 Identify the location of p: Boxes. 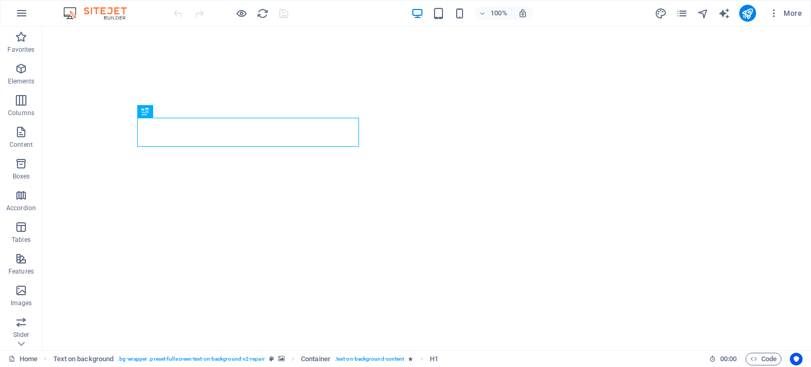
(21, 176).